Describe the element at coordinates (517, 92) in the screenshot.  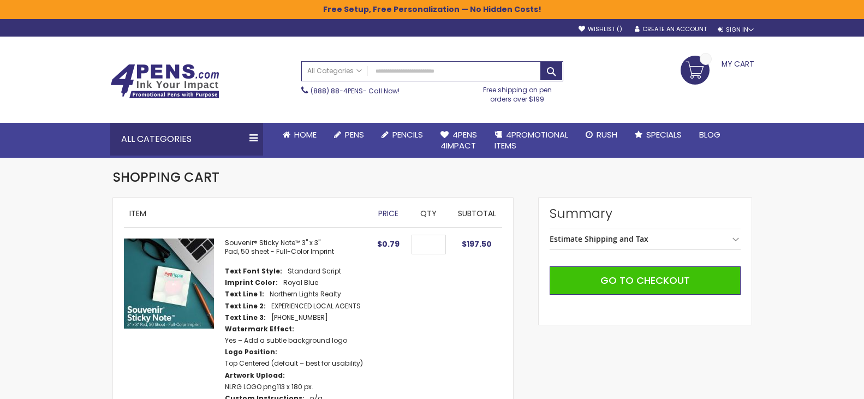
I see `div: Free shipping on pen orders over $199` at that location.